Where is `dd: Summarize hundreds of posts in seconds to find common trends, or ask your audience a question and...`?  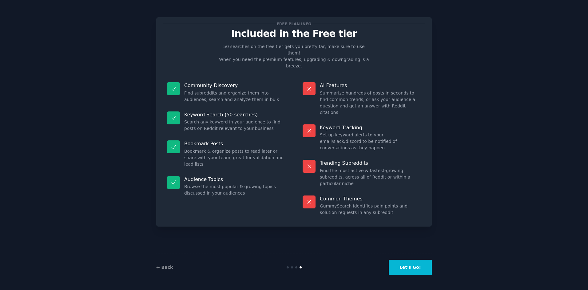 dd: Summarize hundreds of posts in seconds to find common trends, or ask your audience a question and... is located at coordinates (371, 103).